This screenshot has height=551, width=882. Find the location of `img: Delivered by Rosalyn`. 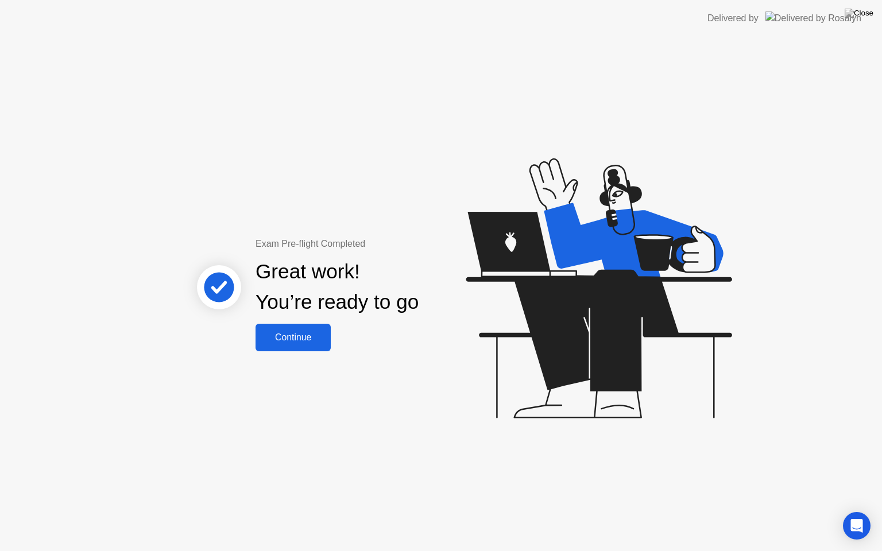

img: Delivered by Rosalyn is located at coordinates (813, 18).